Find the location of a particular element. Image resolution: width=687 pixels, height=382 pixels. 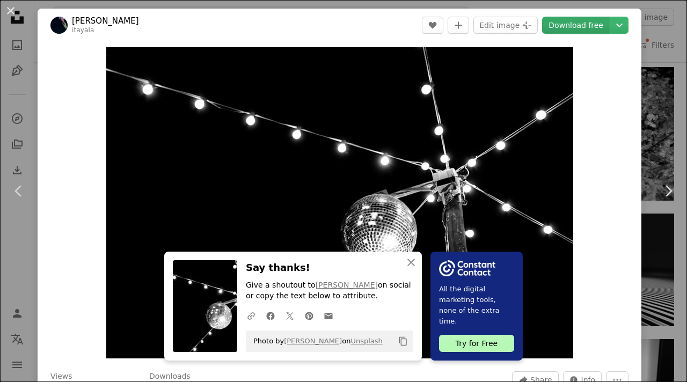

a: Next is located at coordinates (668, 191).